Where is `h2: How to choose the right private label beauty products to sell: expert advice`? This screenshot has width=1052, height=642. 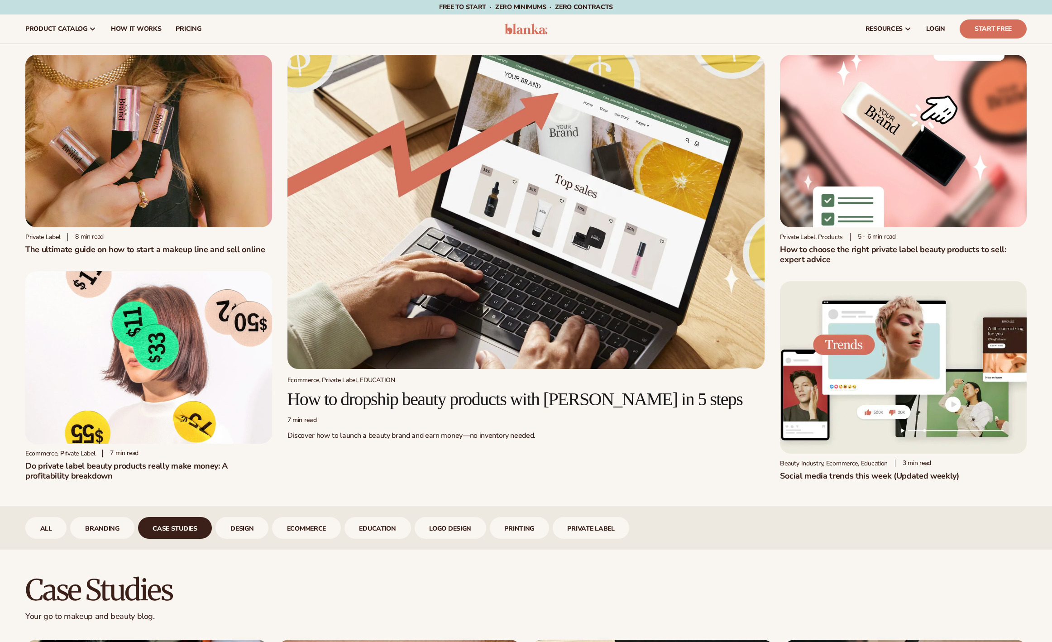
h2: How to choose the right private label beauty products to sell: expert advice is located at coordinates (903, 254).